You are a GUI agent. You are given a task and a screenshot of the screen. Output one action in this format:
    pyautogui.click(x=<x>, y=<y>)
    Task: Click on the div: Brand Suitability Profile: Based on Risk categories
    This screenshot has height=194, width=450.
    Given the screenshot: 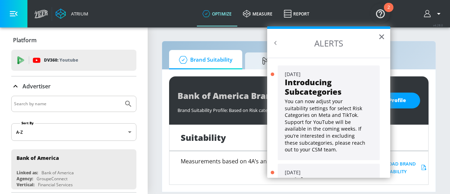 What is the action you would take?
    pyautogui.click(x=263, y=108)
    